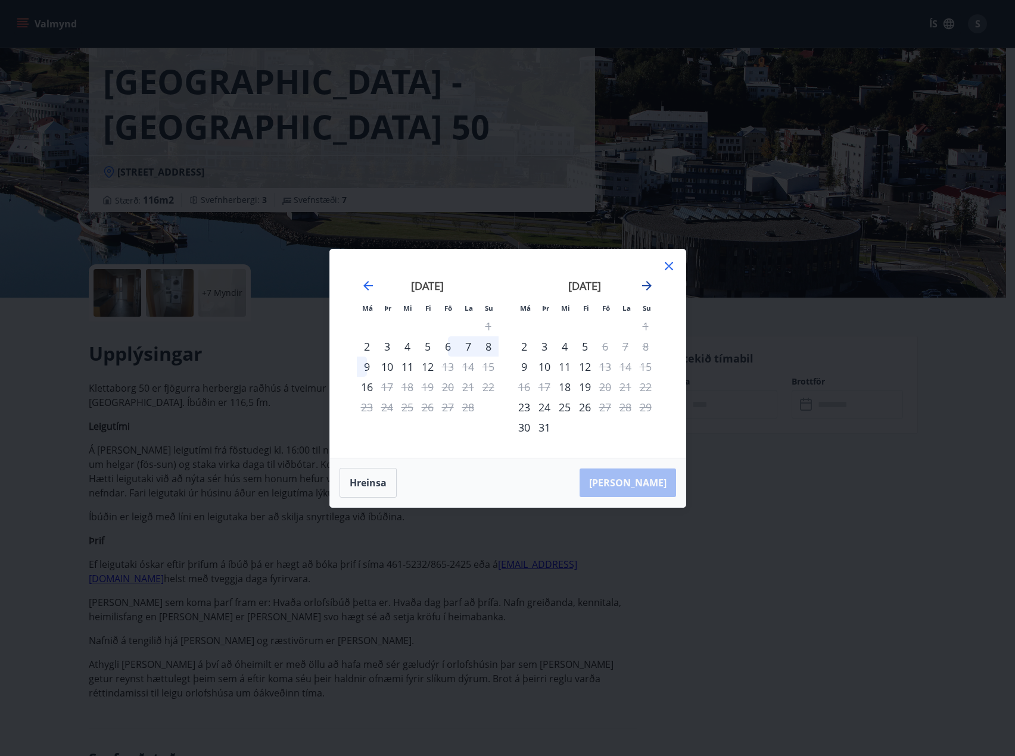 The image size is (1015, 756). I want to click on td: Choose þriðjudagur, 10. mars 2026 as your check-in date. It’s available., so click(544, 367).